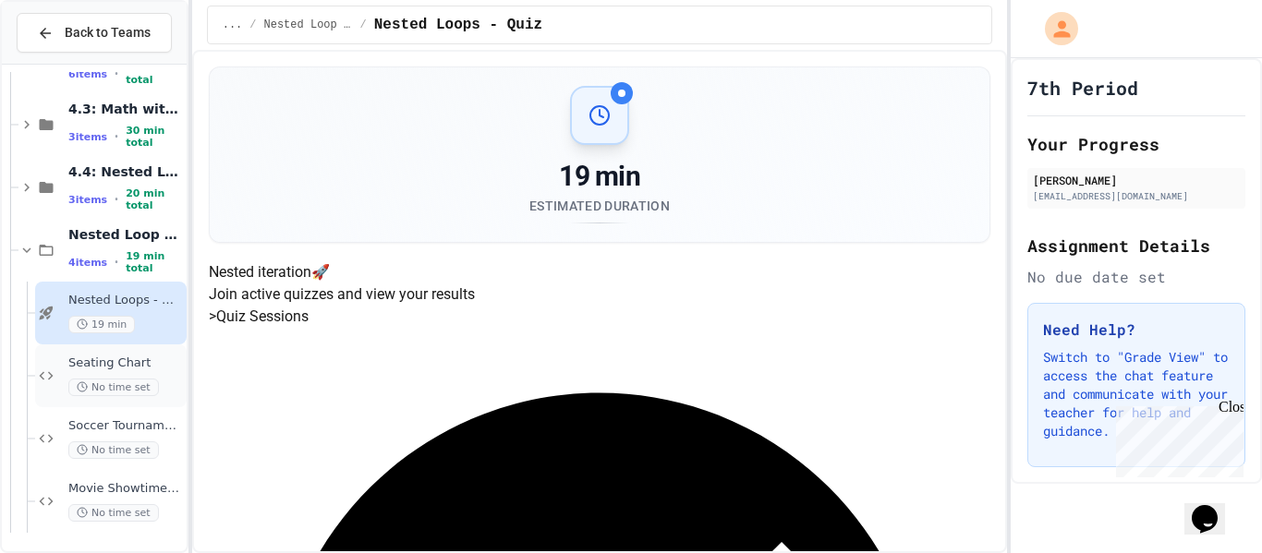 This screenshot has width=1262, height=553. I want to click on span: Seating Chart, so click(126, 363).